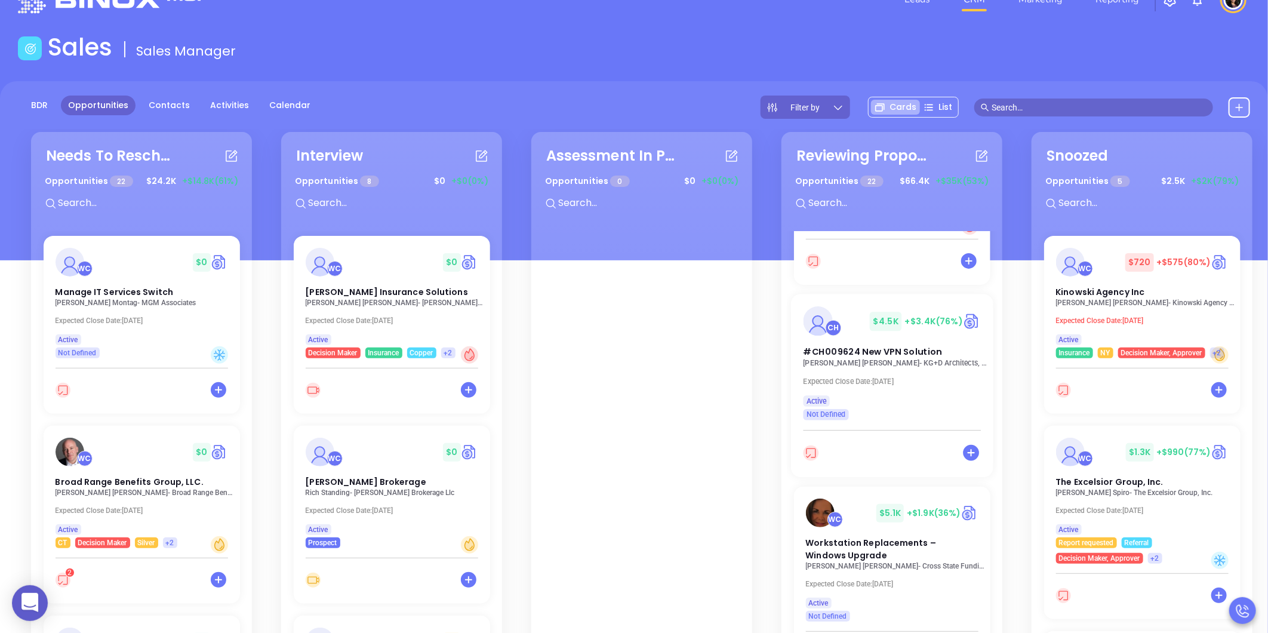  What do you see at coordinates (395, 303) in the screenshot?
I see `p: Philip Davenport - Davenport Insurance Solutions` at bounding box center [395, 303].